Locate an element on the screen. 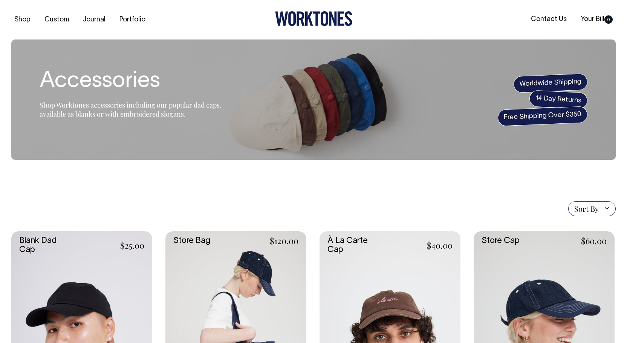  span: 14 Day Returns is located at coordinates (558, 100).